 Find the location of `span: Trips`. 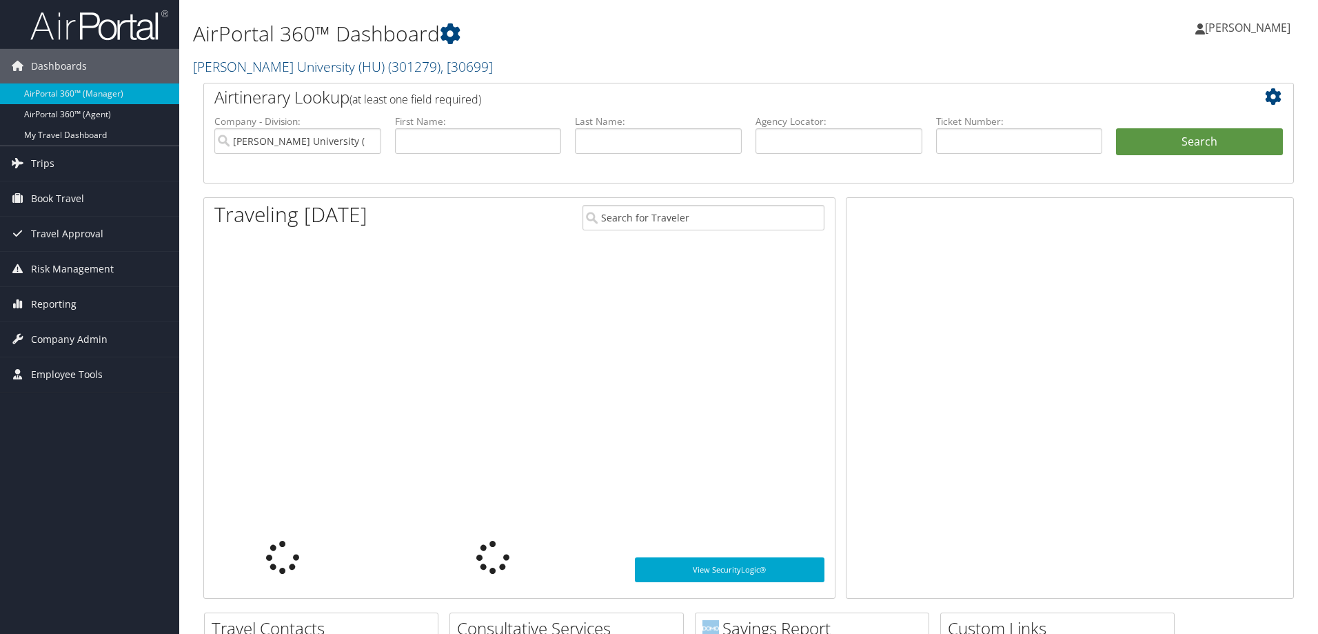

span: Trips is located at coordinates (43, 163).